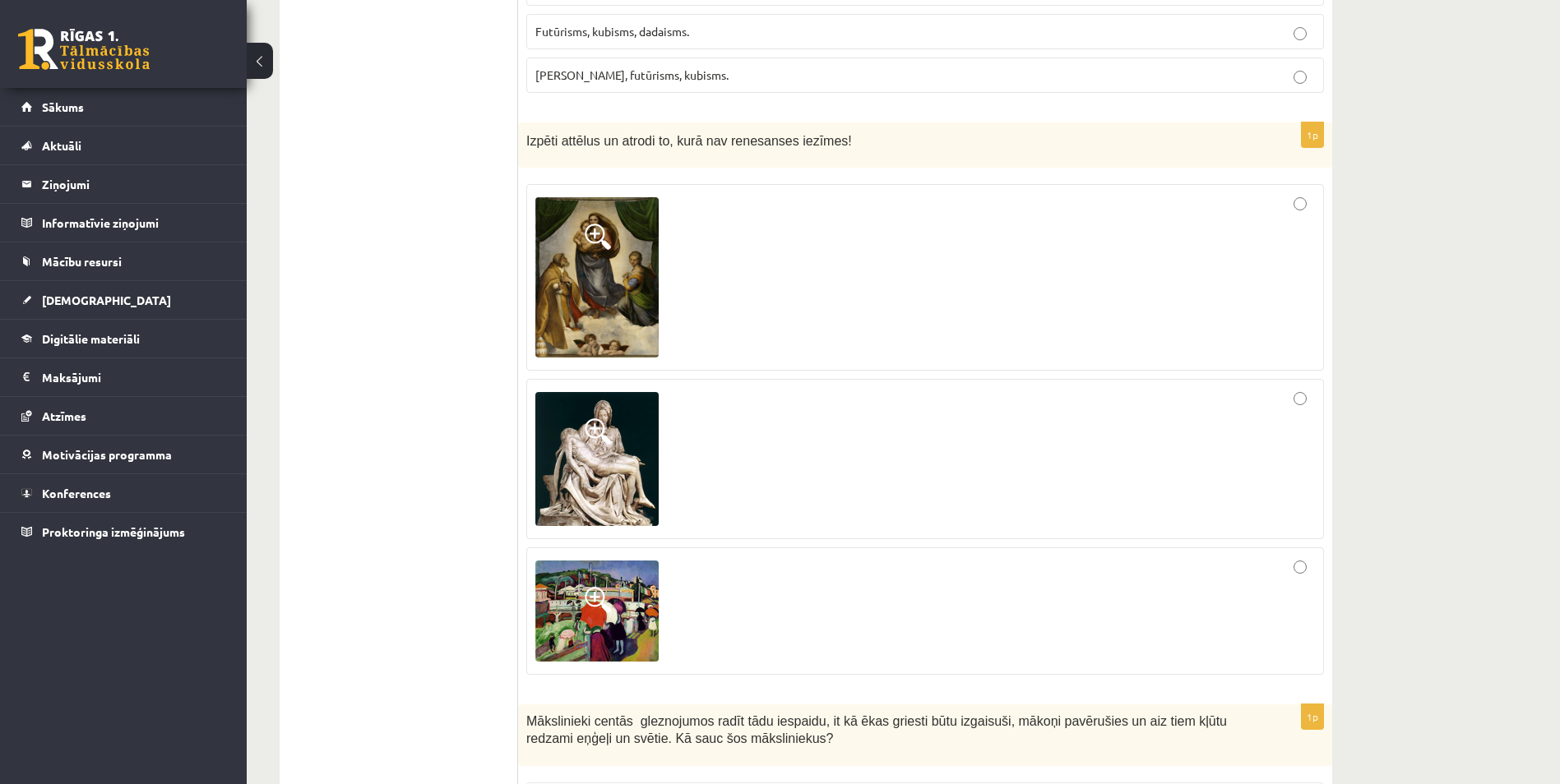 The image size is (1560, 784). Describe the element at coordinates (134, 223) in the screenshot. I see `legend: Informatīvie ziņojumi` at that location.